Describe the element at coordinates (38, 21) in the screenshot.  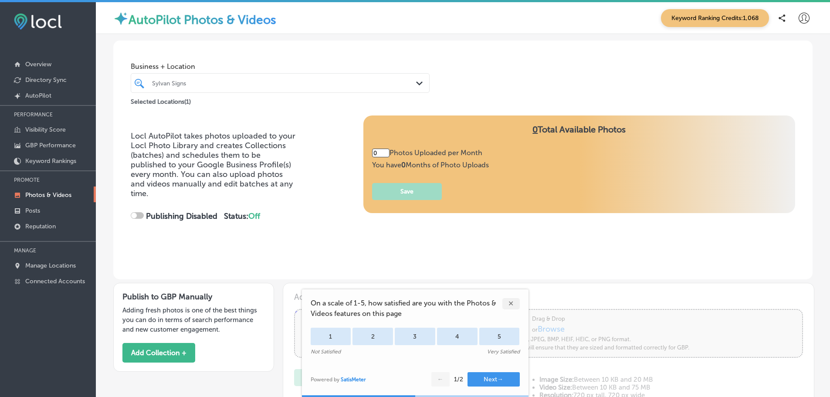
I see `img: fda3e92497d09a02dc62c9cd864e3231.png` at that location.